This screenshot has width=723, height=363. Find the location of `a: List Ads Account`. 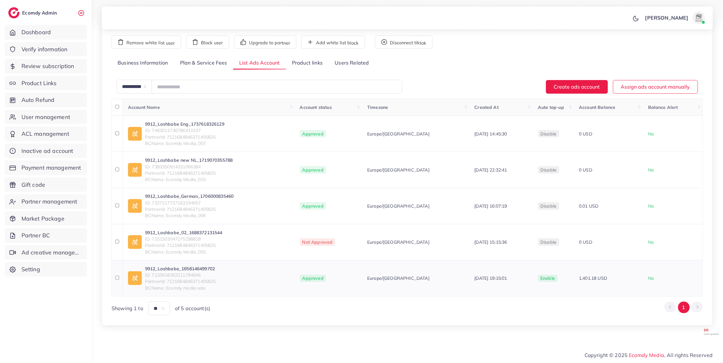

a: List Ads Account is located at coordinates (260, 63).